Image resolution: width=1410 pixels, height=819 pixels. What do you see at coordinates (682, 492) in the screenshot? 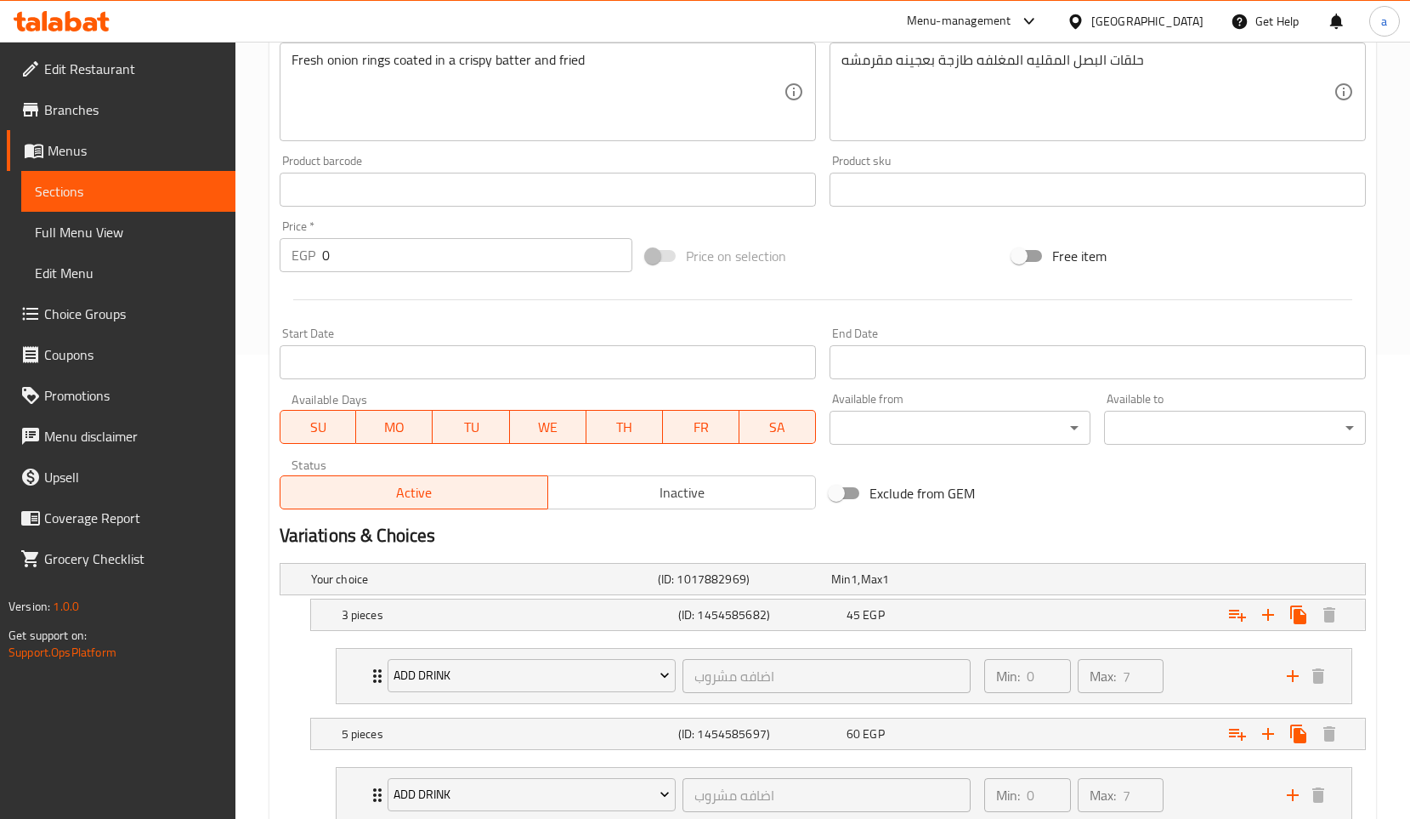
I see `span: Inactive` at bounding box center [682, 492].